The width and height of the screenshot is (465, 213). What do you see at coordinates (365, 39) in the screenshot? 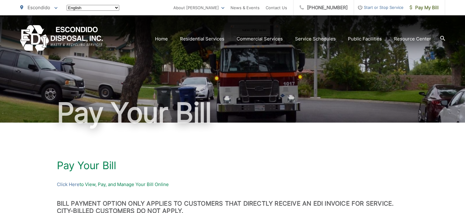
I see `a: Public Facilities` at bounding box center [365, 39].